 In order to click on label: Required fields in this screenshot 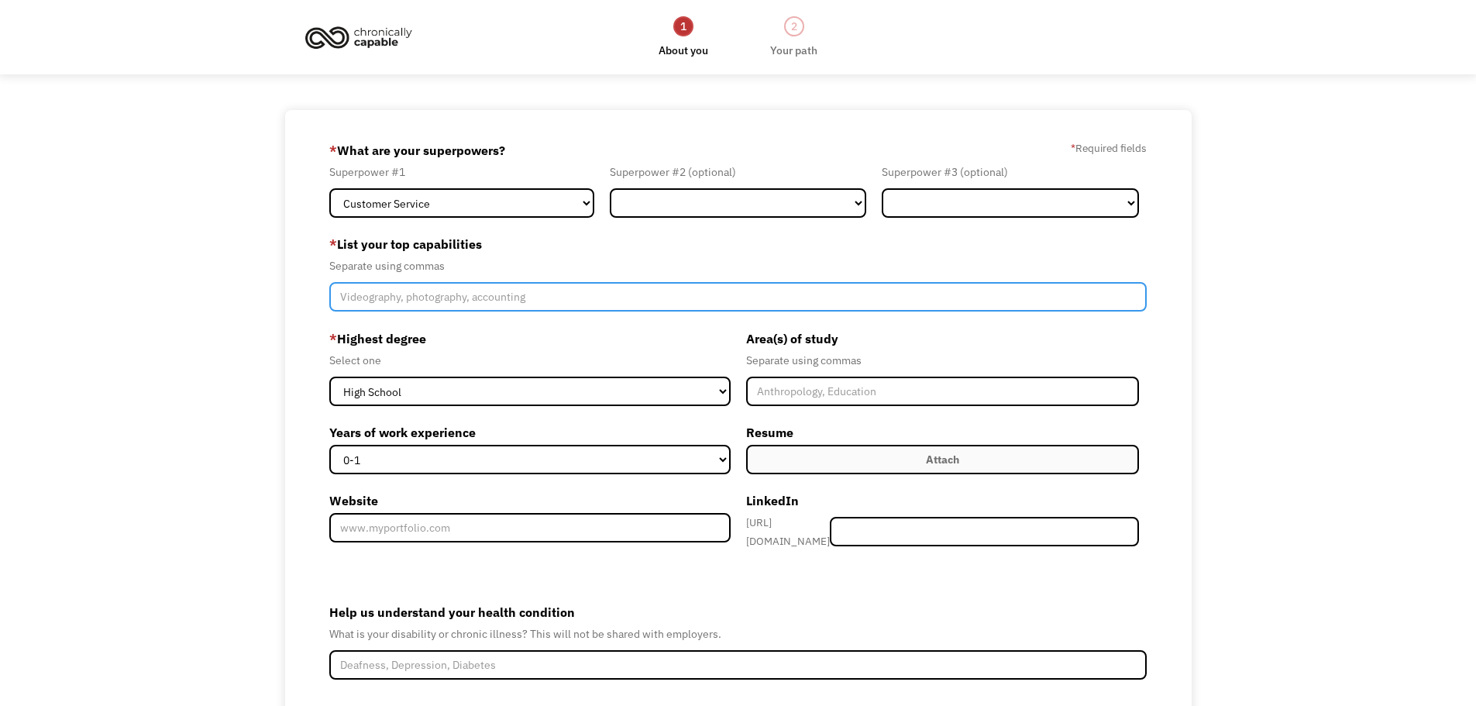, I will do `click(1109, 148)`.